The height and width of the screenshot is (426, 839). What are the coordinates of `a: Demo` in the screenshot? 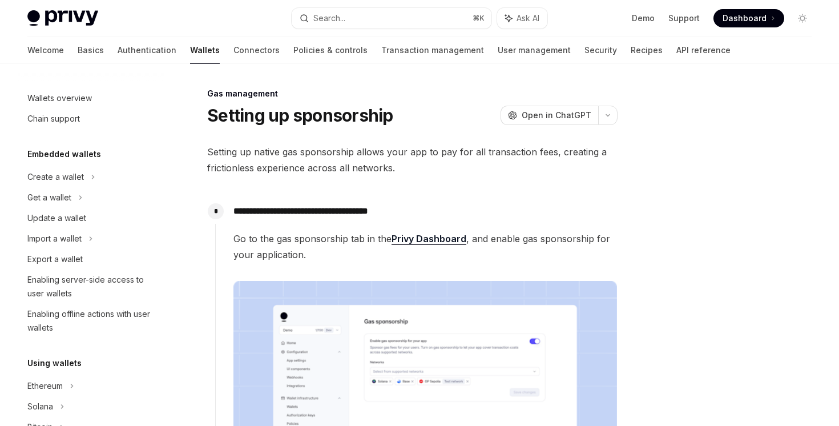 It's located at (643, 18).